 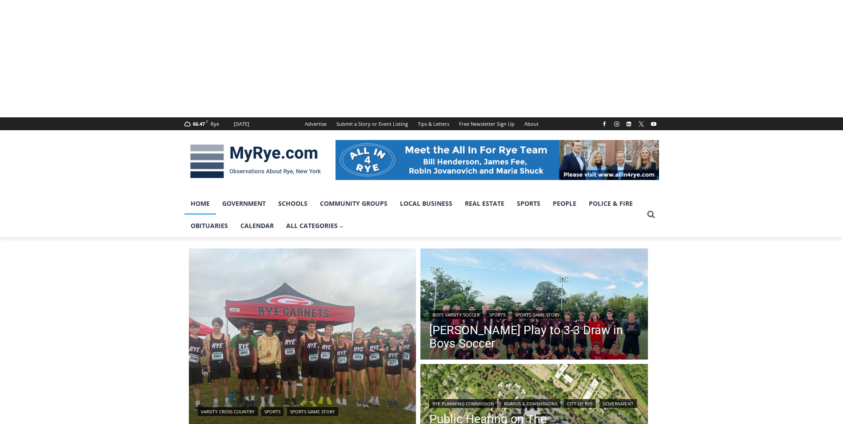 I want to click on a: People, so click(x=565, y=204).